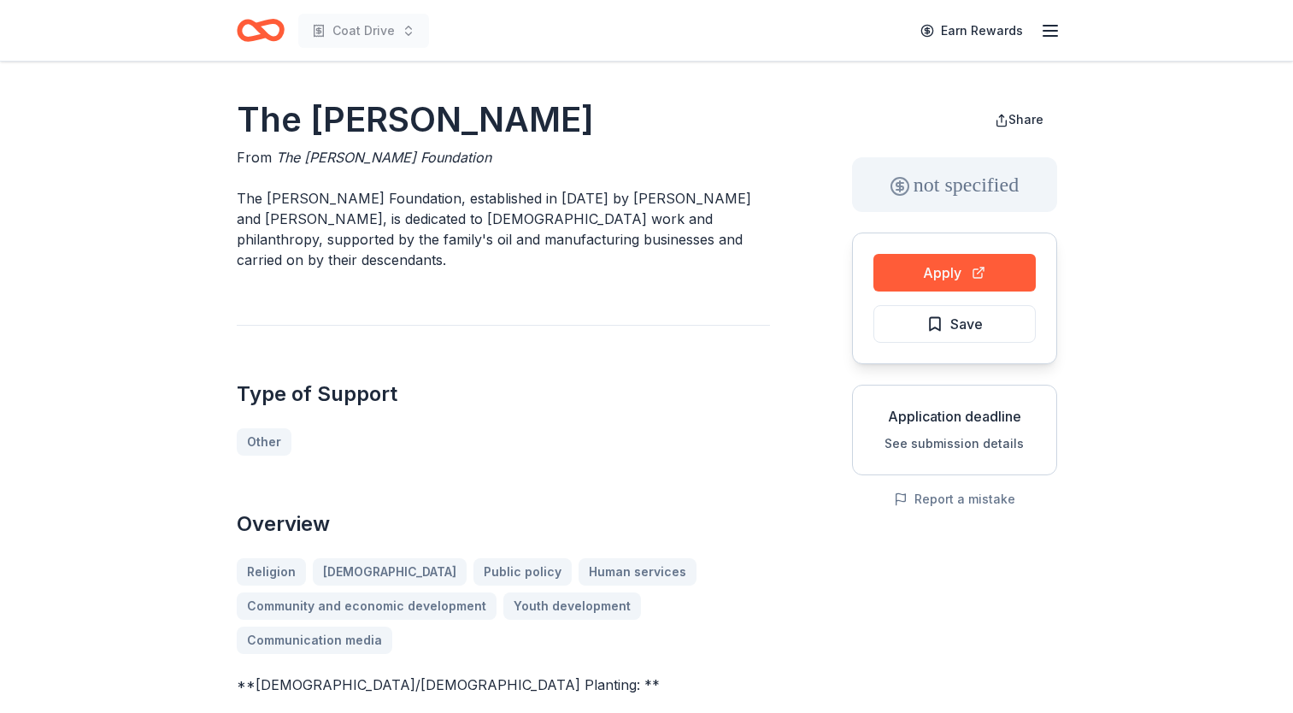  I want to click on span: Coat Drive, so click(363, 31).